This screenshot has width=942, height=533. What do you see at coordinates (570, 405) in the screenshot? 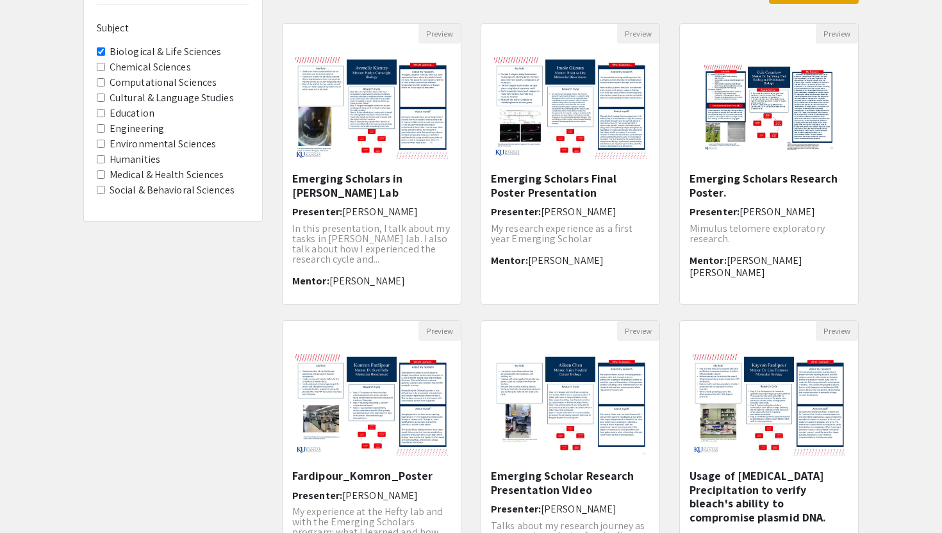
I see `img: <p>Emerging Scholar Research Presentation Video</p>` at bounding box center [570, 405].